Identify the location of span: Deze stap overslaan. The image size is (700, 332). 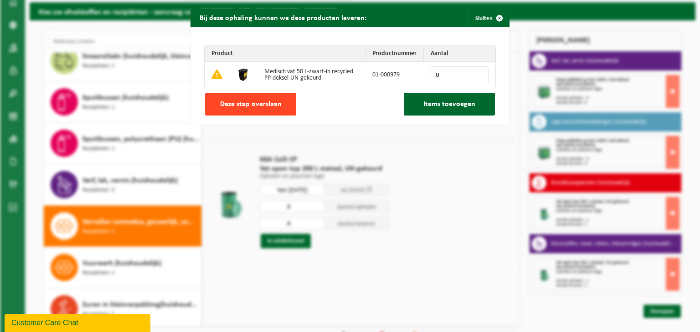
(250, 104).